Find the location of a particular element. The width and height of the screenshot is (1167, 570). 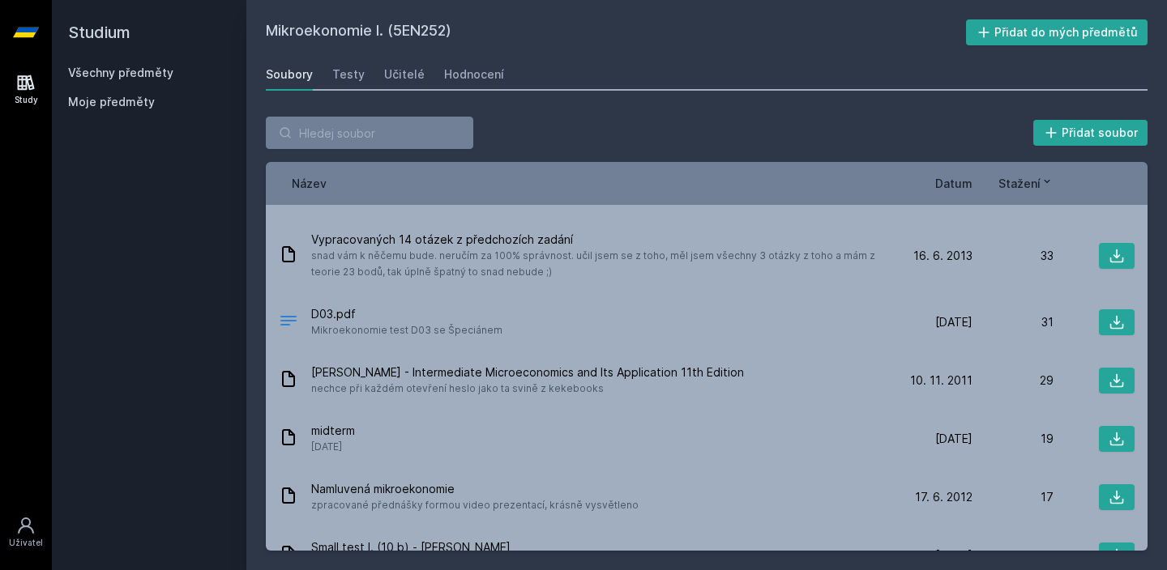

div: Soubory is located at coordinates (289, 75).